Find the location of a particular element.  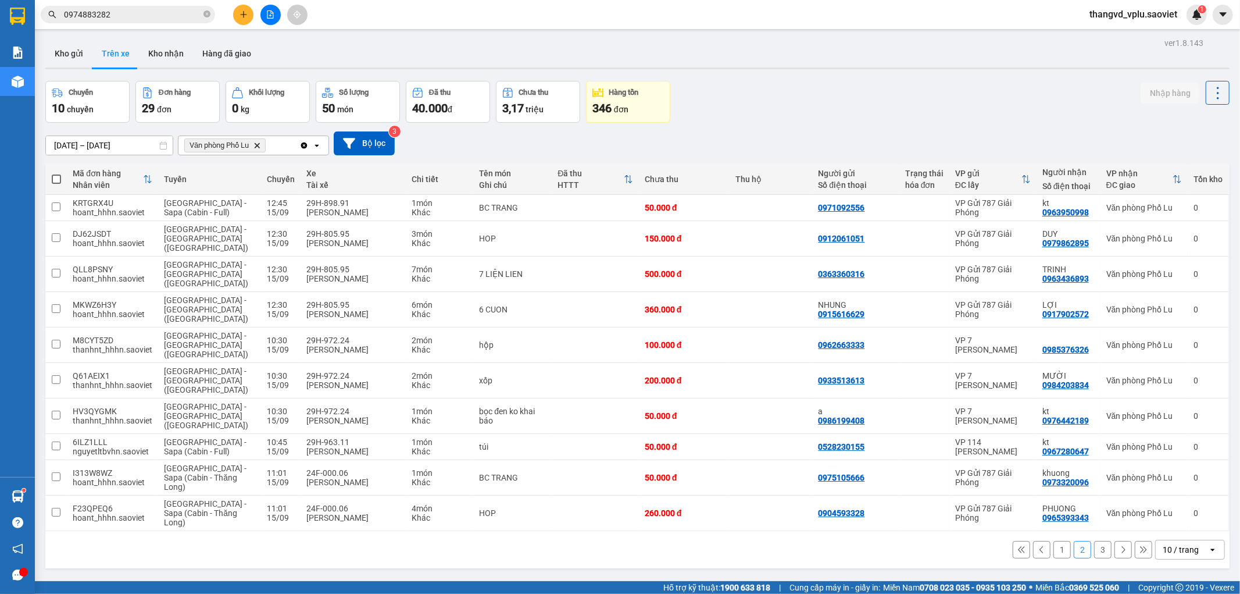

div: Đã thu is located at coordinates (591, 173).